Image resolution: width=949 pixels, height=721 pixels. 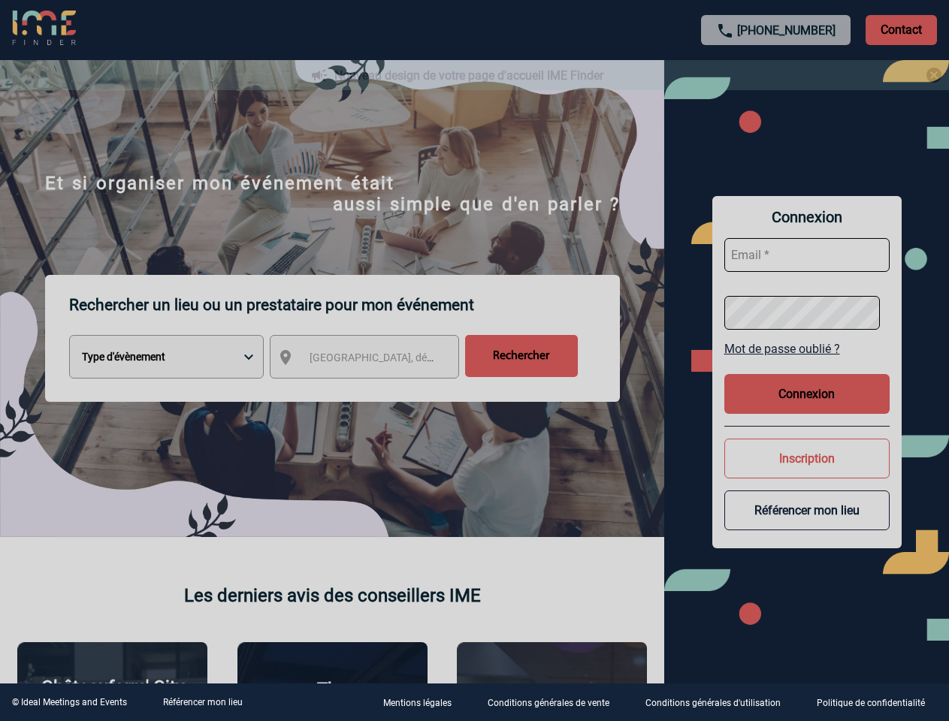 What do you see at coordinates (417, 704) in the screenshot?
I see `p: Mentions légales` at bounding box center [417, 704].